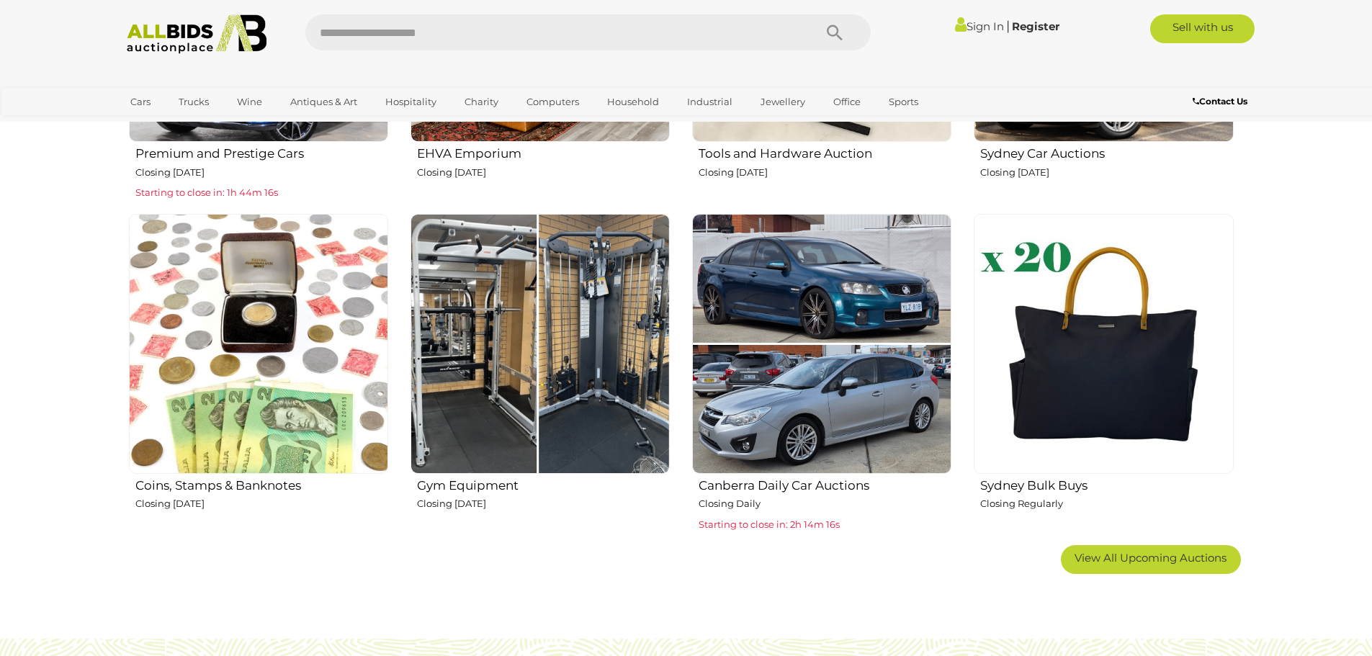 This screenshot has height=656, width=1372. Describe the element at coordinates (540, 344) in the screenshot. I see `img: Gym Equipment` at that location.